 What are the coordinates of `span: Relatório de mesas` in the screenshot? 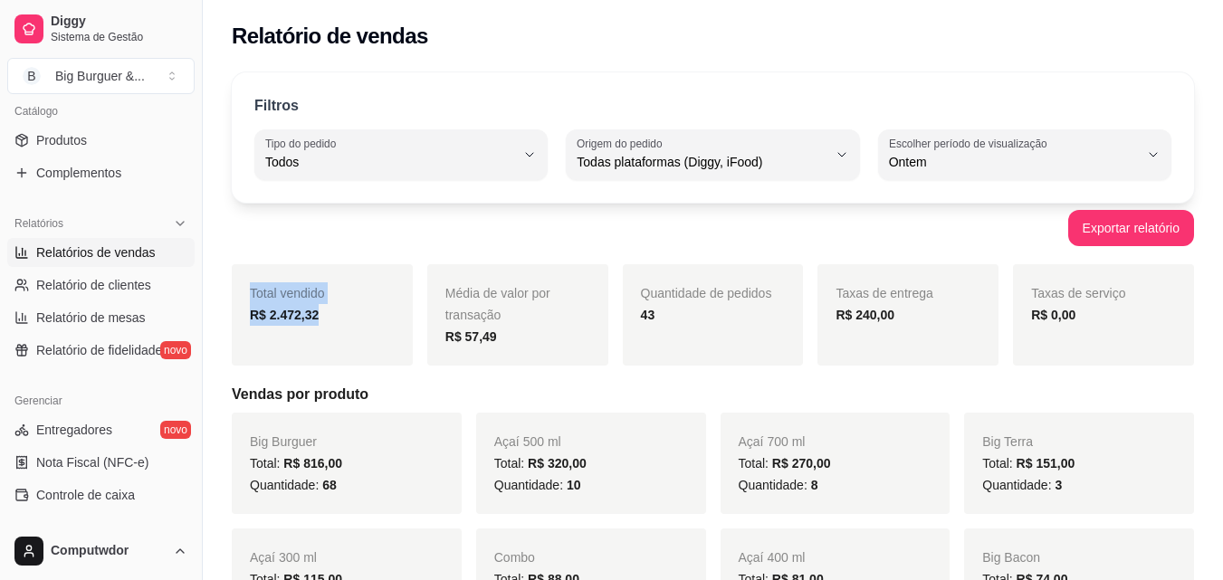 It's located at (91, 318).